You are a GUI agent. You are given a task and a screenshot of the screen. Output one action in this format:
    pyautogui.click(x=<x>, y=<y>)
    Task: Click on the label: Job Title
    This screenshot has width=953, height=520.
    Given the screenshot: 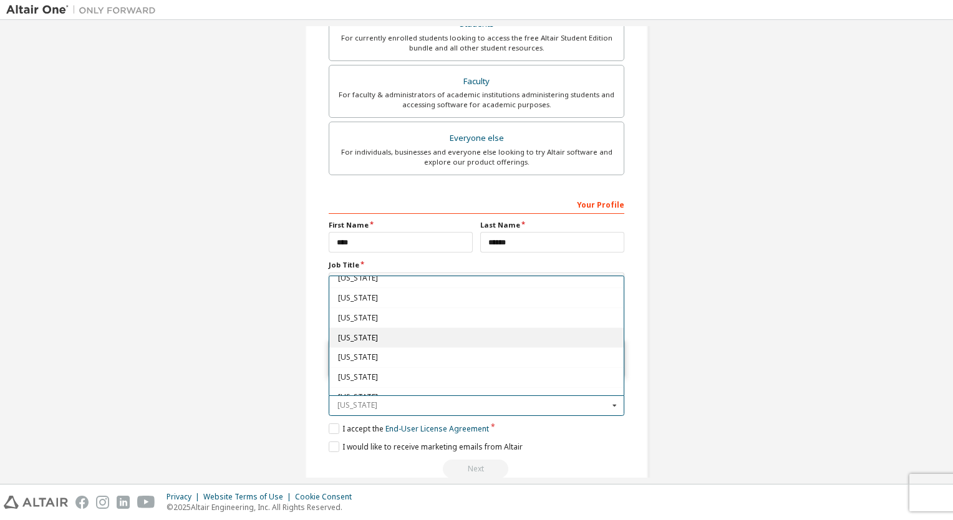 What is the action you would take?
    pyautogui.click(x=476, y=265)
    